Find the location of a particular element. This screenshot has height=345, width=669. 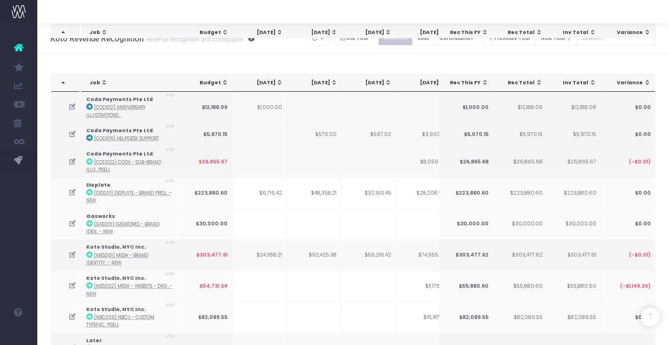

td: $28,208.96 is located at coordinates (423, 193).